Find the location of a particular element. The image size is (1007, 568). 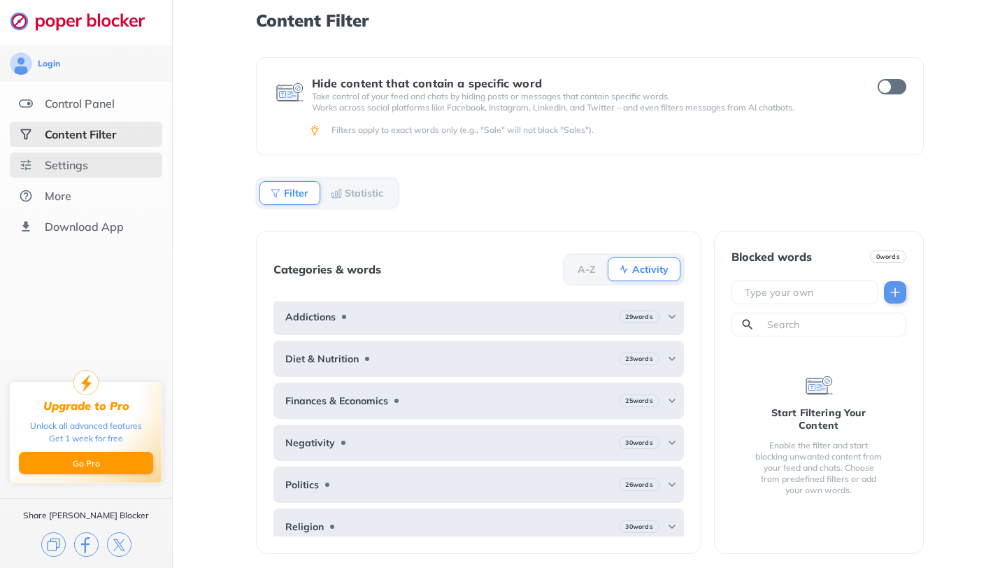

b: Diet & Nutrition is located at coordinates (322, 359).